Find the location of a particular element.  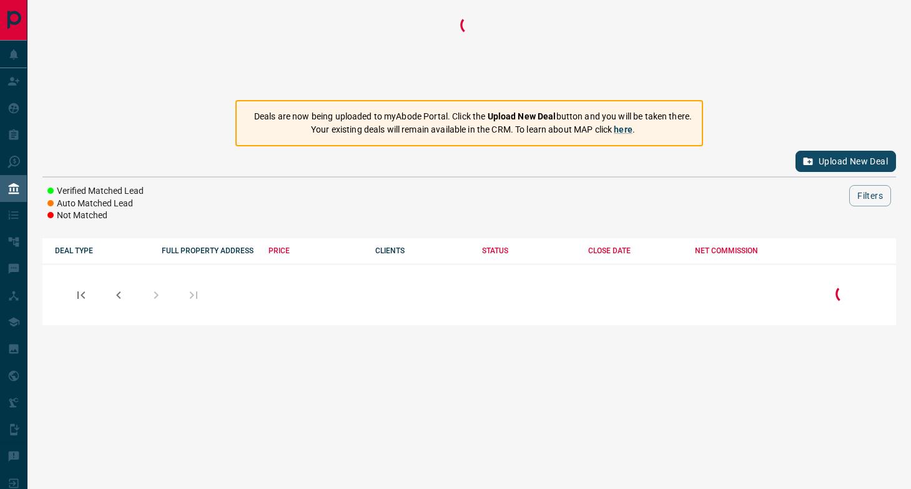

div: DEAL TYPE is located at coordinates (102, 251).